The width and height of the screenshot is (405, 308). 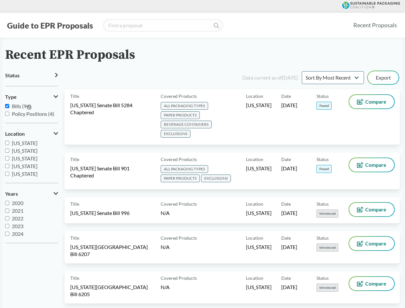 What do you see at coordinates (7, 218) in the screenshot?
I see `input: 2022` at bounding box center [7, 218].